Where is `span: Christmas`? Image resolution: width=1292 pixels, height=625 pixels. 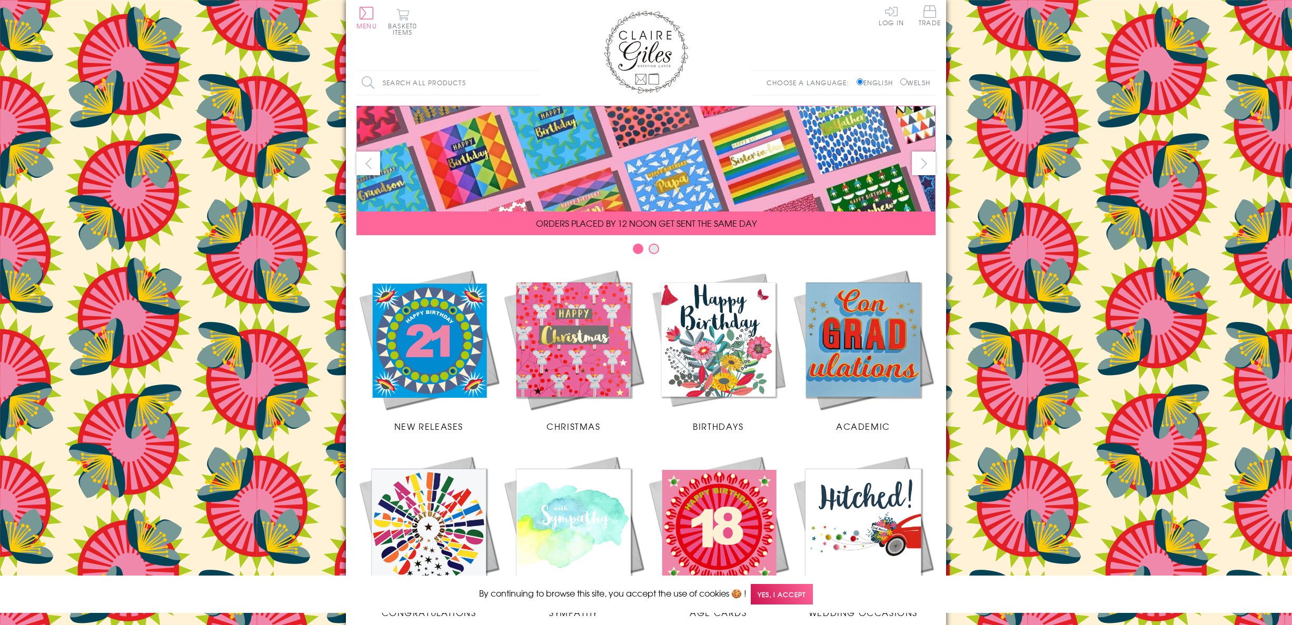 span: Christmas is located at coordinates (573, 426).